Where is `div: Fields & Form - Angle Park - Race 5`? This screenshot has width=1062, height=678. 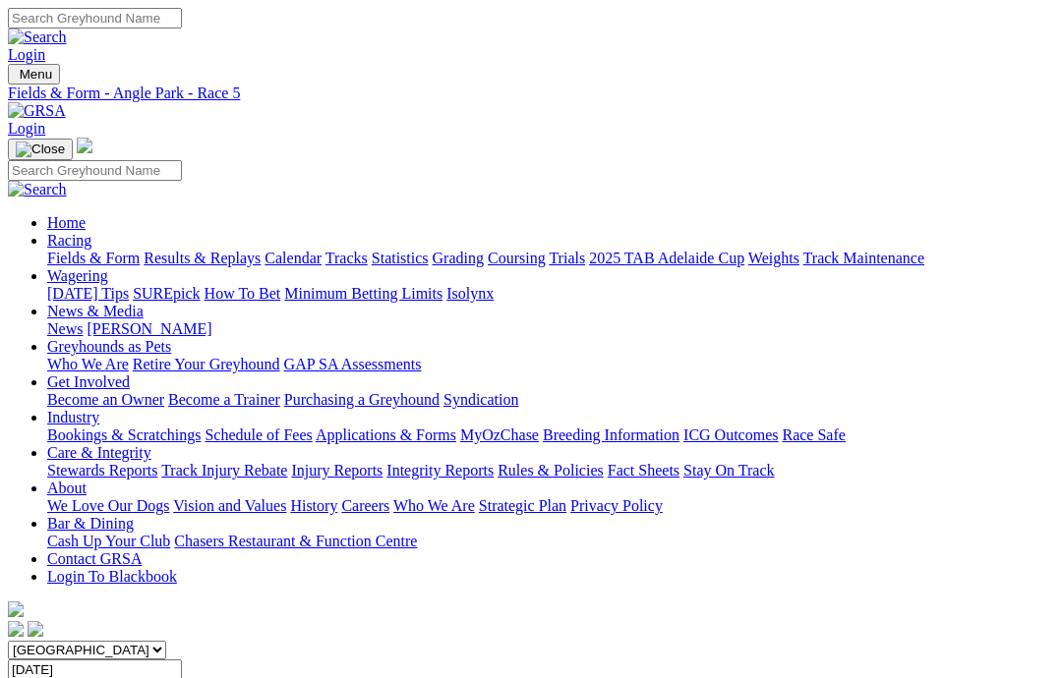 div: Fields & Form - Angle Park - Race 5 is located at coordinates (531, 93).